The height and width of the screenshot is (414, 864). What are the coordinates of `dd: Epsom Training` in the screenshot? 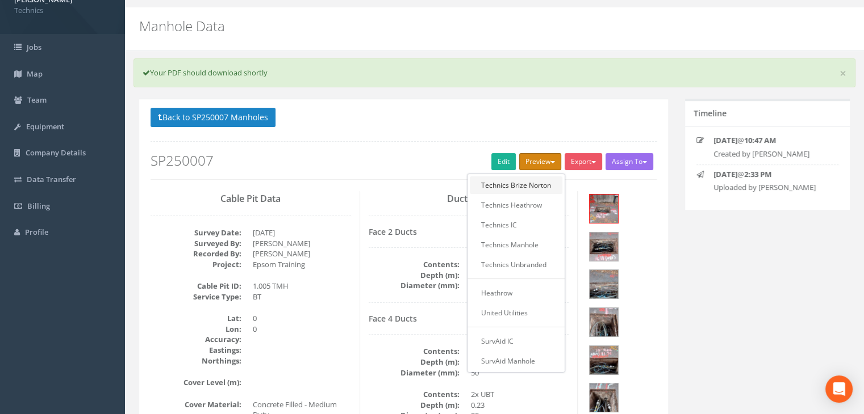 It's located at (301, 265).